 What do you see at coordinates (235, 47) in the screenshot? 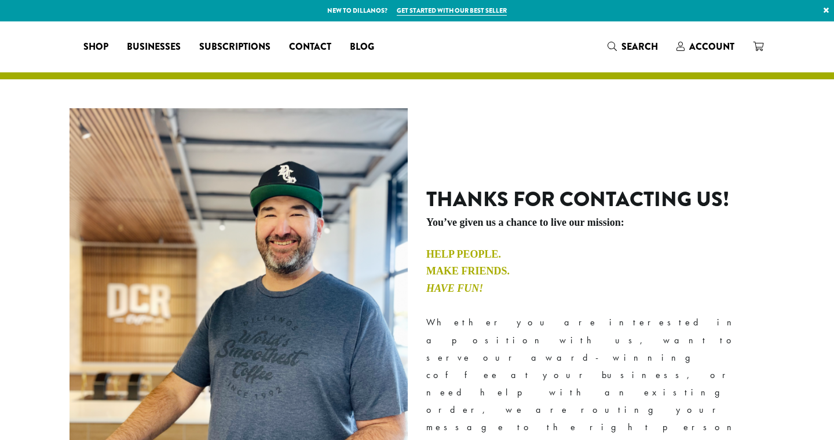
I see `span: Subscriptions` at bounding box center [235, 47].